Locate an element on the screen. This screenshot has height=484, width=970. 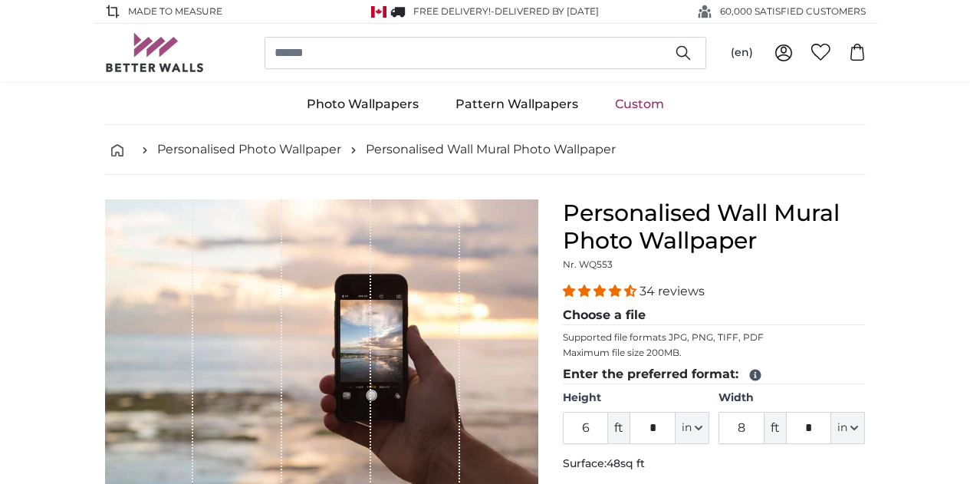
nav: breadcrumbs is located at coordinates (485, 149).